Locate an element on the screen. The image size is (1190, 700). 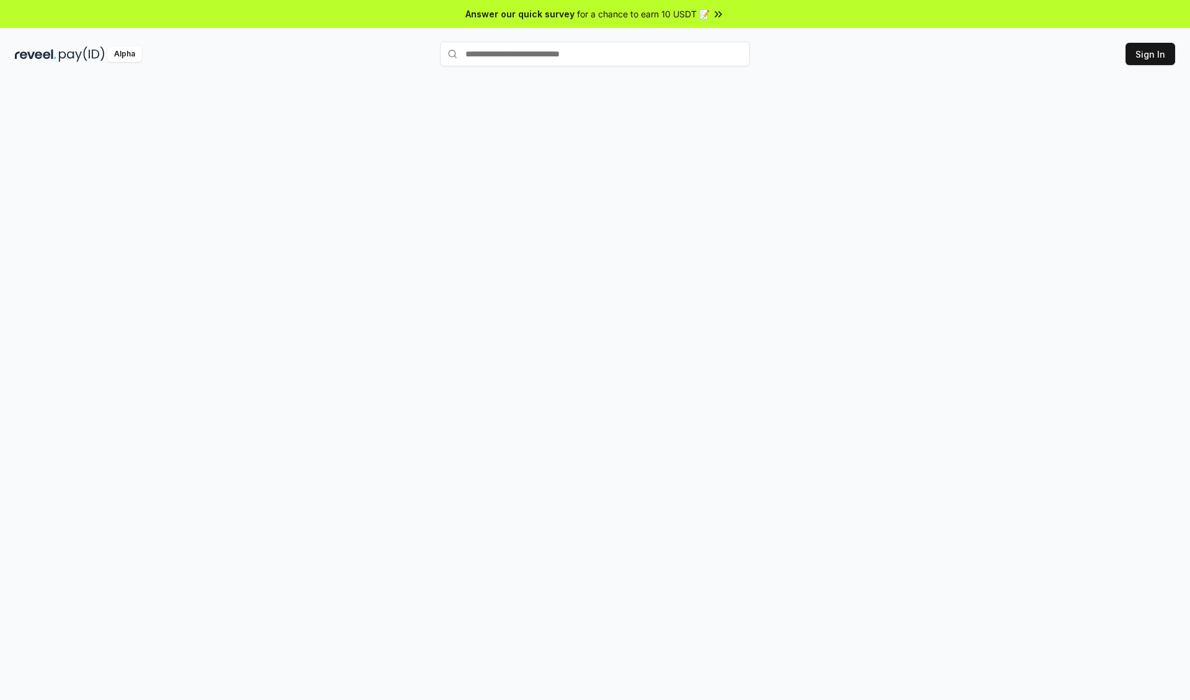
img: pay_id is located at coordinates (82, 54).